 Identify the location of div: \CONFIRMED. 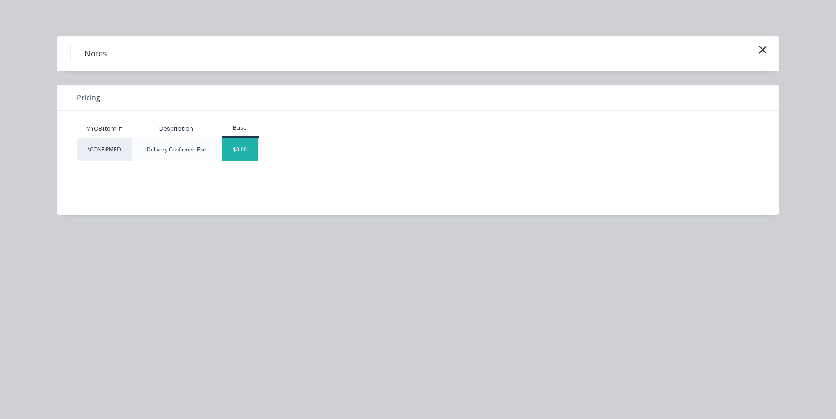
(104, 149).